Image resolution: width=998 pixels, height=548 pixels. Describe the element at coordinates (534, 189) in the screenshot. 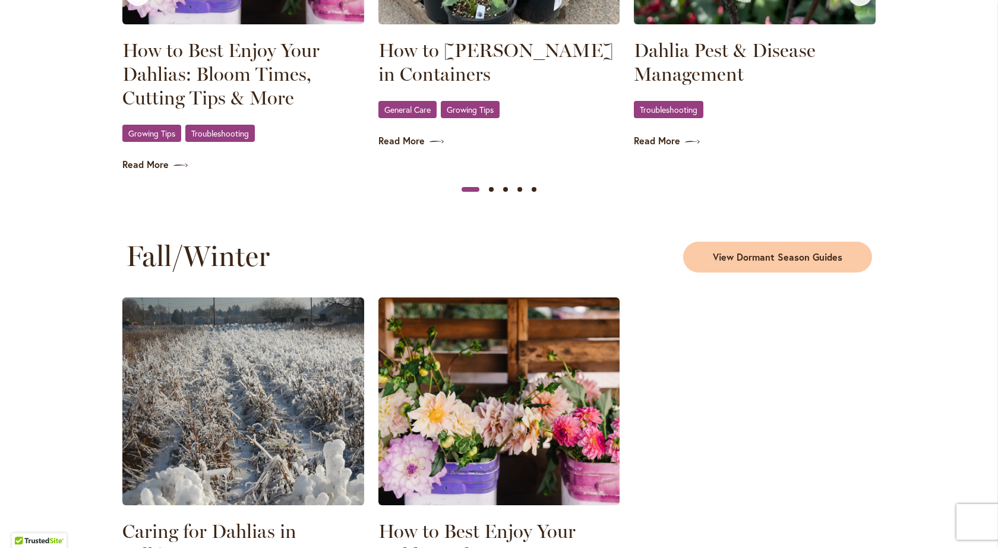

I see `button: Slide 5` at that location.